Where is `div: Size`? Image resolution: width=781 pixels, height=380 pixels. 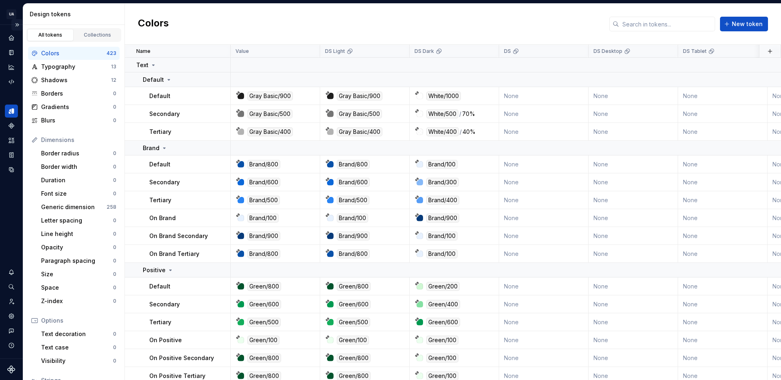
div: Size is located at coordinates (77, 274).